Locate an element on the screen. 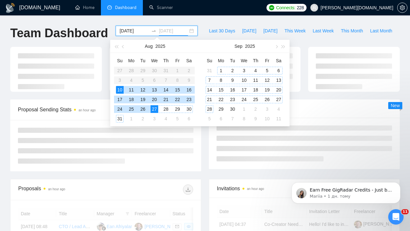  td: 2025-09-22 is located at coordinates (221, 99).